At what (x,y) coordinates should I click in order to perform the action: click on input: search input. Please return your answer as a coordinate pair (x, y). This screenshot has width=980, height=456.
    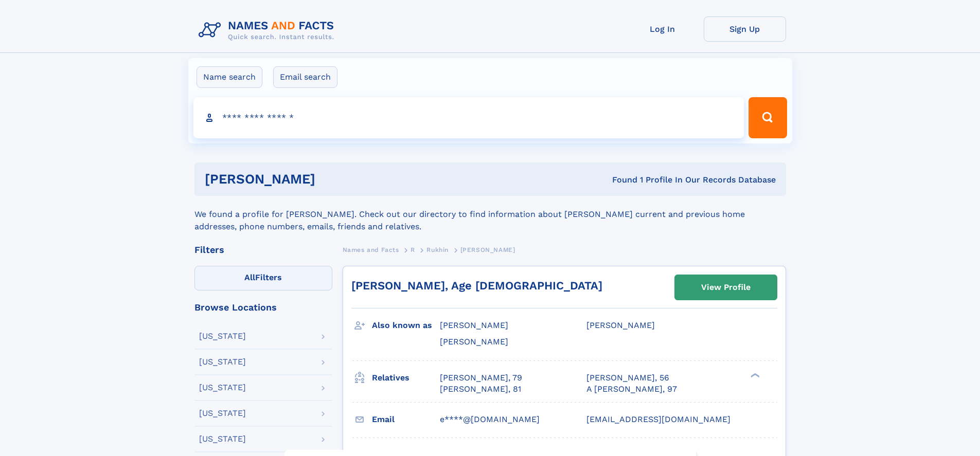
    Looking at the image, I should click on (468, 118).